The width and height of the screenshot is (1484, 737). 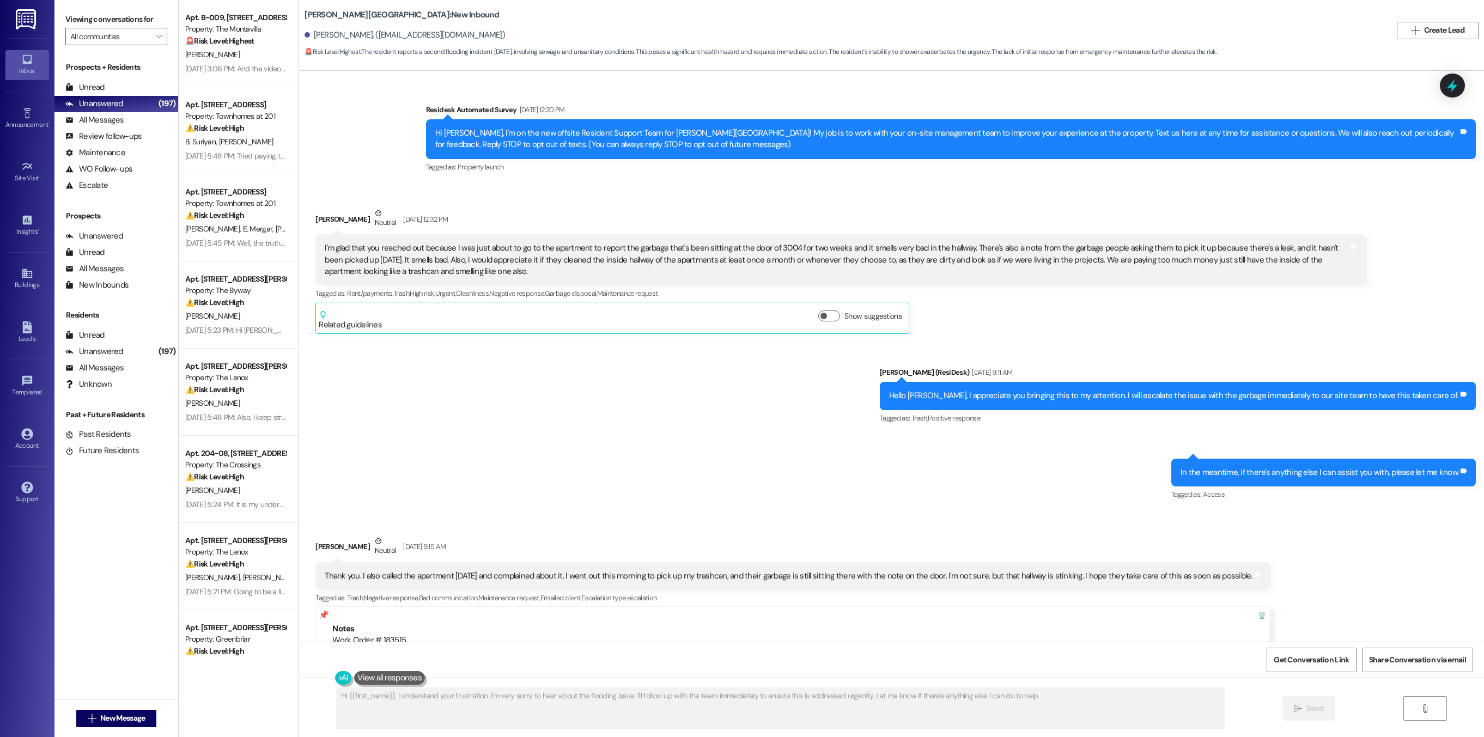 What do you see at coordinates (27, 386) in the screenshot?
I see `a: Templates •` at bounding box center [27, 386].